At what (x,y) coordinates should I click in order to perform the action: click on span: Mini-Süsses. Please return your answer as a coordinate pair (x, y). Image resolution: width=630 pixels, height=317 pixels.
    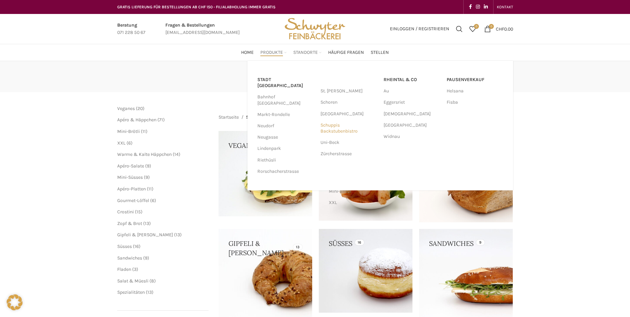
    Looking at the image, I should click on (130, 177).